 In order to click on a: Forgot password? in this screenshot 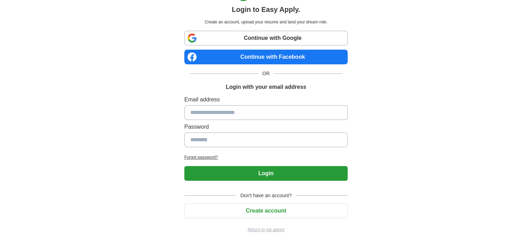, I will do `click(266, 157)`.